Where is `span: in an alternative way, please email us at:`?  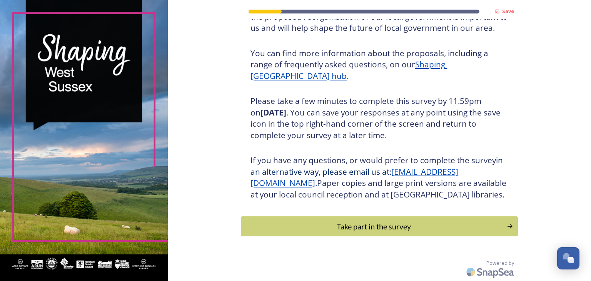
span: in an alternative way, please email us at: is located at coordinates (377, 166).